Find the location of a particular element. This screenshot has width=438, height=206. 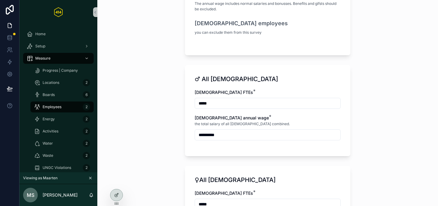

span: MS is located at coordinates (30, 195).